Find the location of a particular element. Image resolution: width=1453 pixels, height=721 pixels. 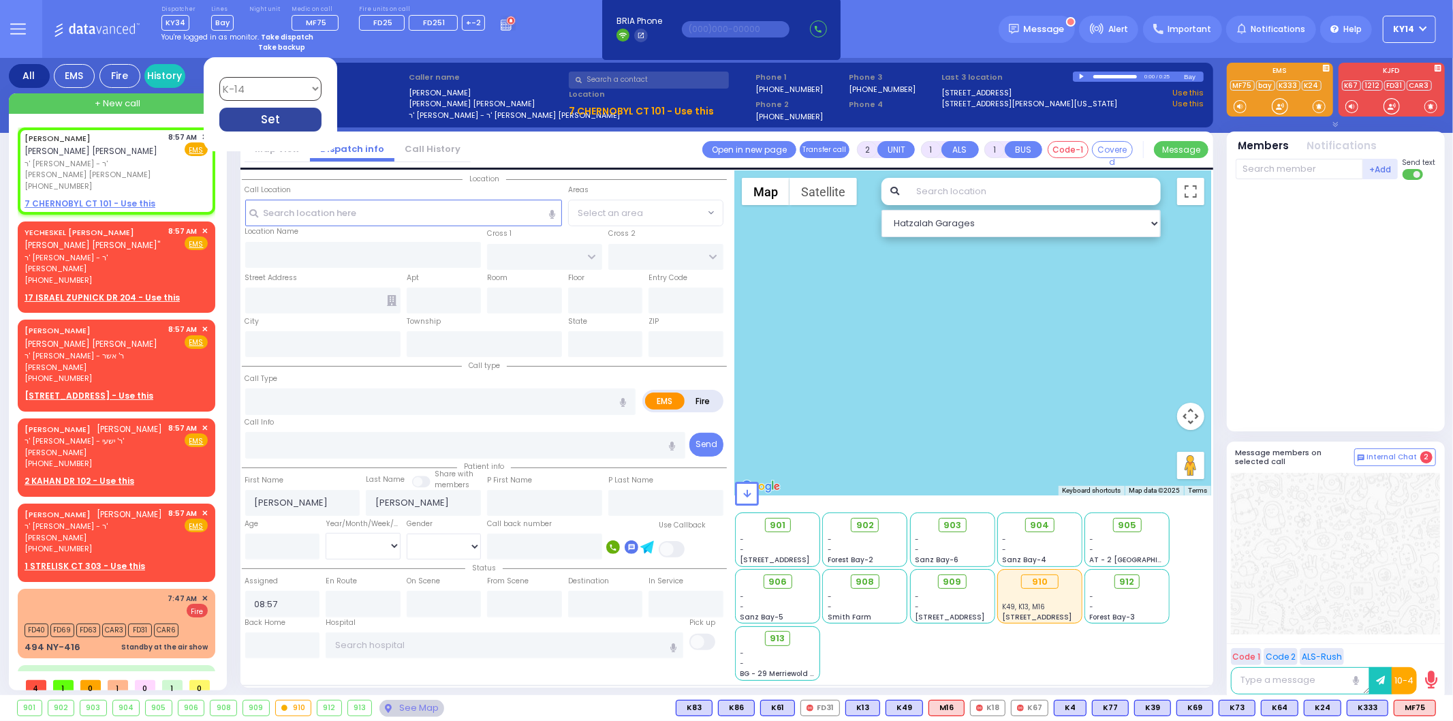

div: K4 is located at coordinates (1070, 708).